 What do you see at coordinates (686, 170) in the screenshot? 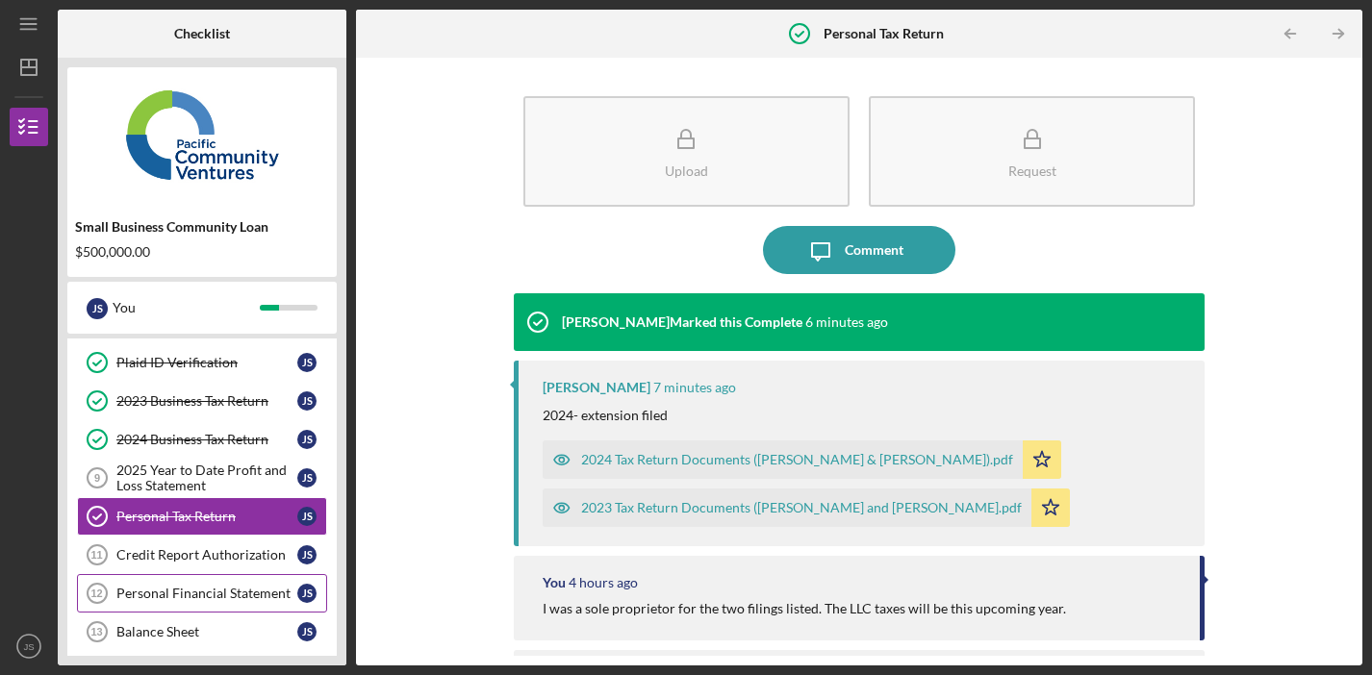
I see `div: Upload` at bounding box center [686, 170].